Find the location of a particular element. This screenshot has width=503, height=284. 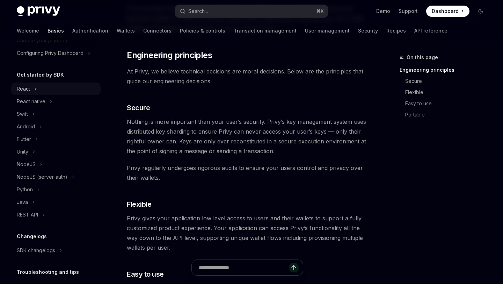

span: Nothing is more important than your user’s security. Privy’s key management system uses distribut... is located at coordinates (247, 136).